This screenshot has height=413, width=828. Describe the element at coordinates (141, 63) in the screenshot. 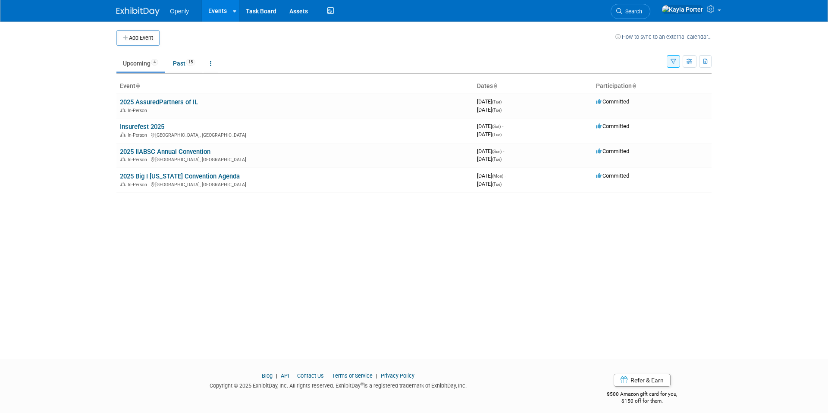

I see `a: Upcoming4` at that location.